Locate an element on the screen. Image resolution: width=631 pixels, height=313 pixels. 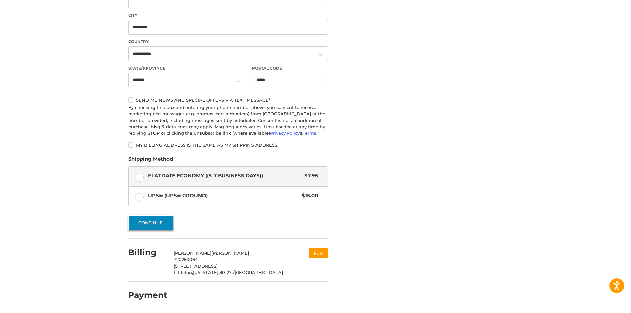
a: Terms is located at coordinates (309, 133).